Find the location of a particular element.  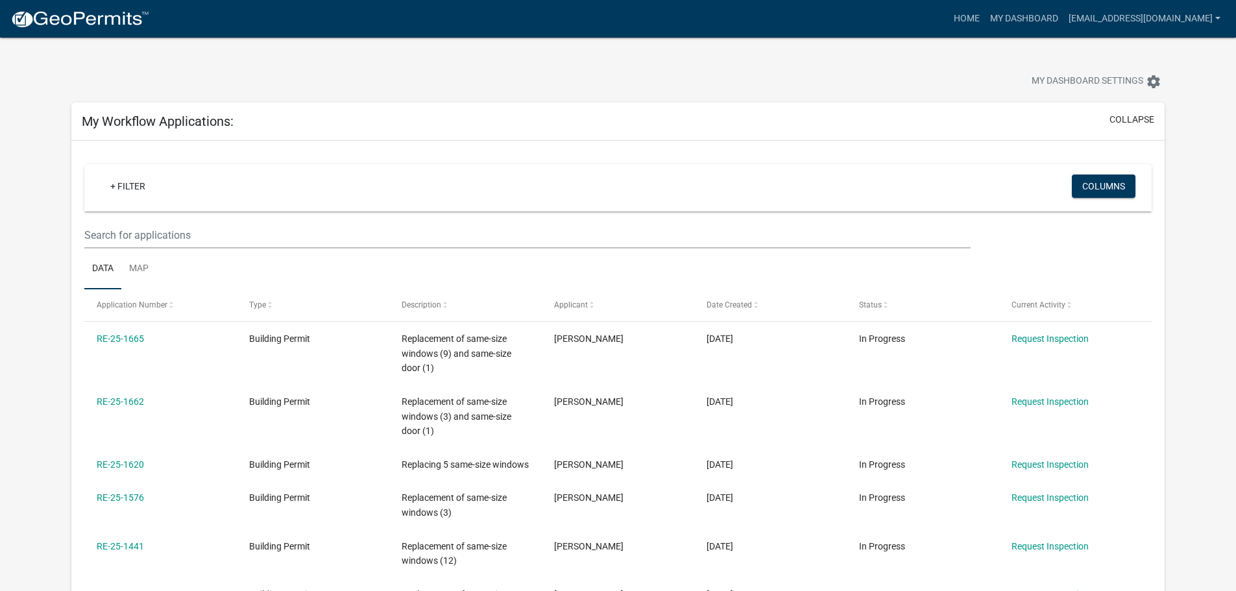

span: Applicant is located at coordinates (571, 305).